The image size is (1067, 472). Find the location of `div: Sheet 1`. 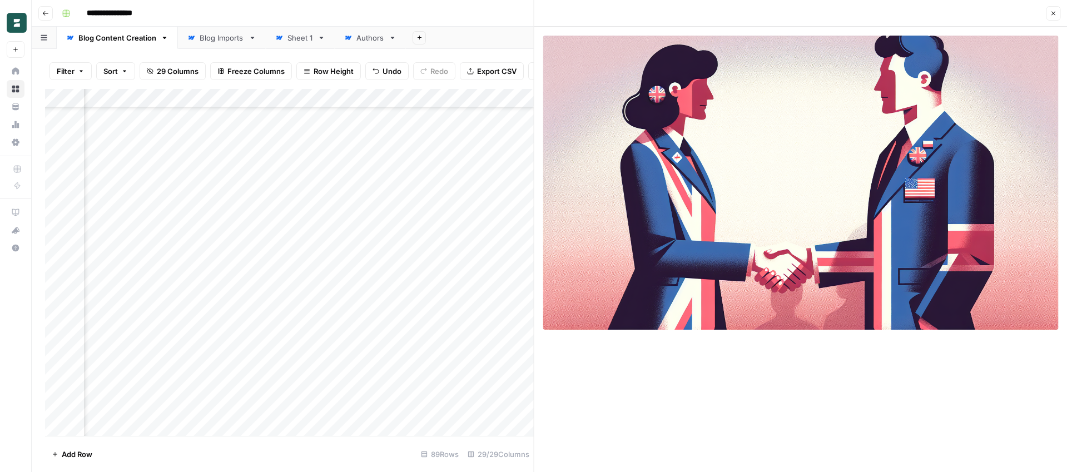

div: Sheet 1 is located at coordinates (300, 38).